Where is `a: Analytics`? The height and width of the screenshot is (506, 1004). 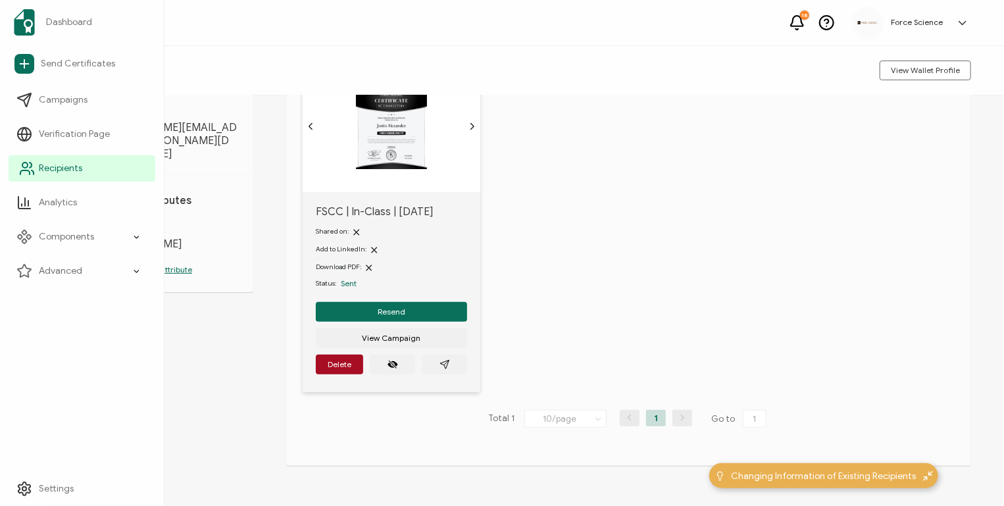 a: Analytics is located at coordinates (82, 203).